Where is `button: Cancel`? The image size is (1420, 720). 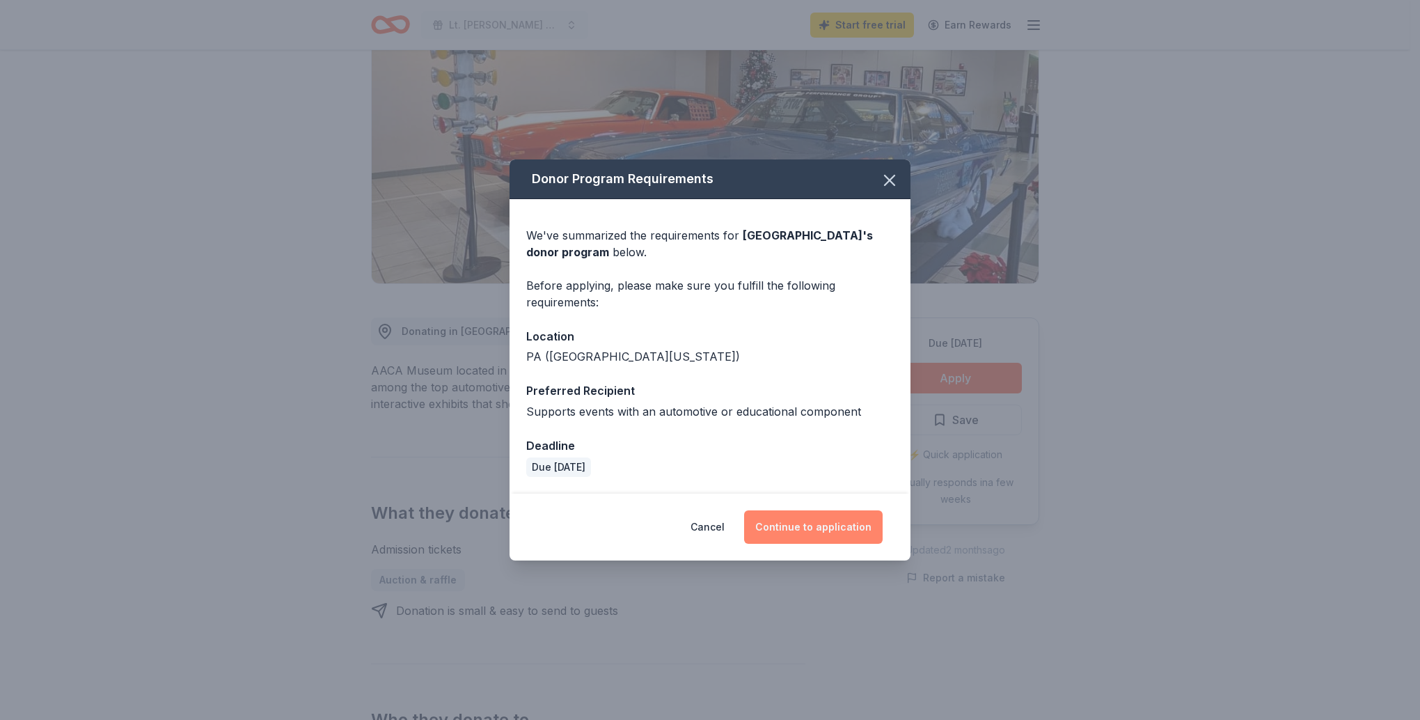
button: Cancel is located at coordinates (707, 527).